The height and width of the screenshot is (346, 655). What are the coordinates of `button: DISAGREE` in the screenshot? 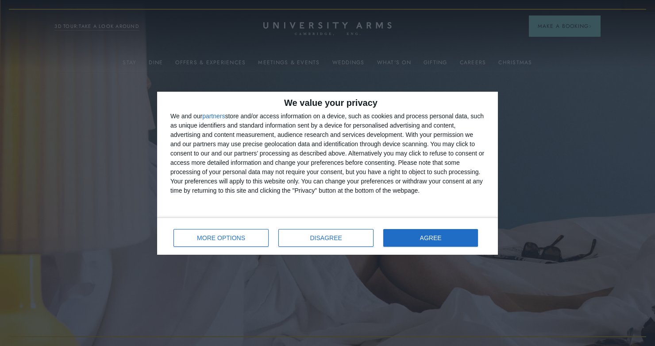 It's located at (326, 238).